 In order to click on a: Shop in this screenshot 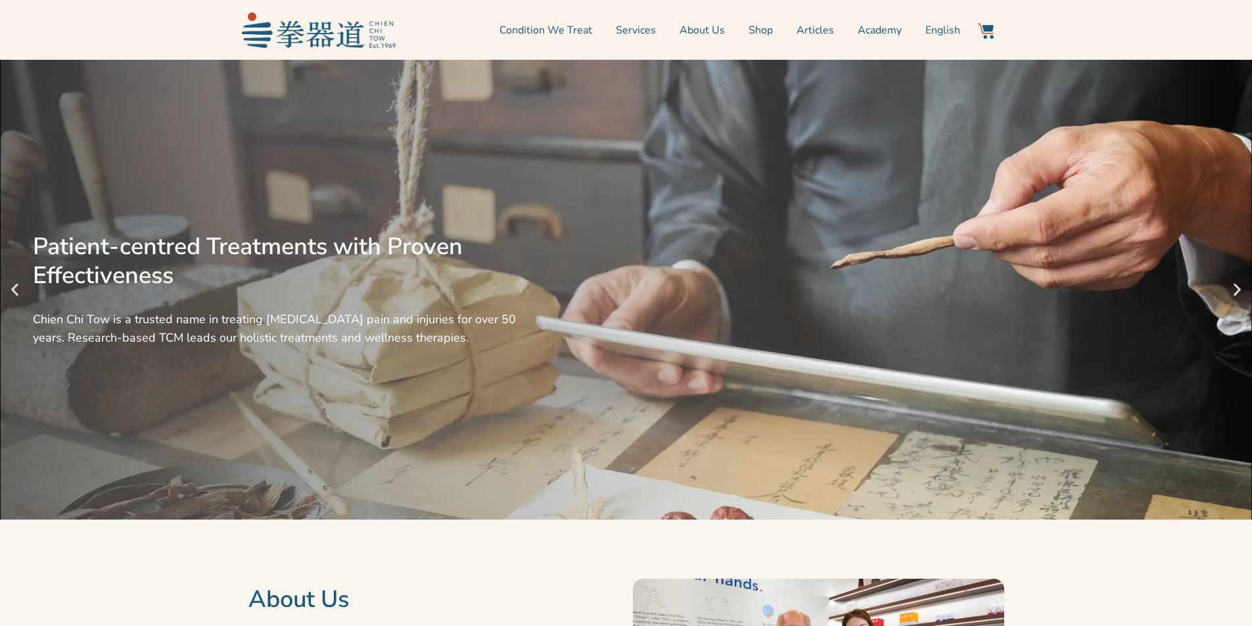, I will do `click(760, 30)`.